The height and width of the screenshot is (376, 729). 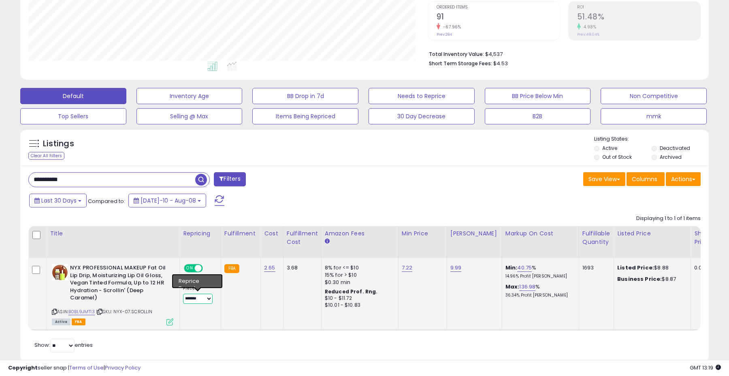 What do you see at coordinates (46, 156) in the screenshot?
I see `div: Clear All Filters` at bounding box center [46, 156].